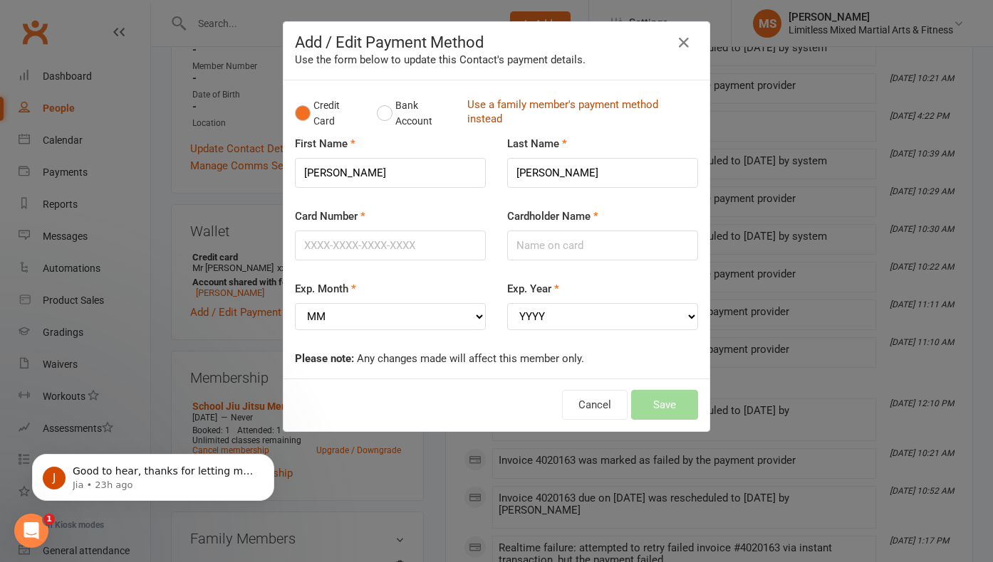 This screenshot has height=562, width=993. What do you see at coordinates (416, 113) in the screenshot?
I see `button: Bank Account` at bounding box center [416, 113].